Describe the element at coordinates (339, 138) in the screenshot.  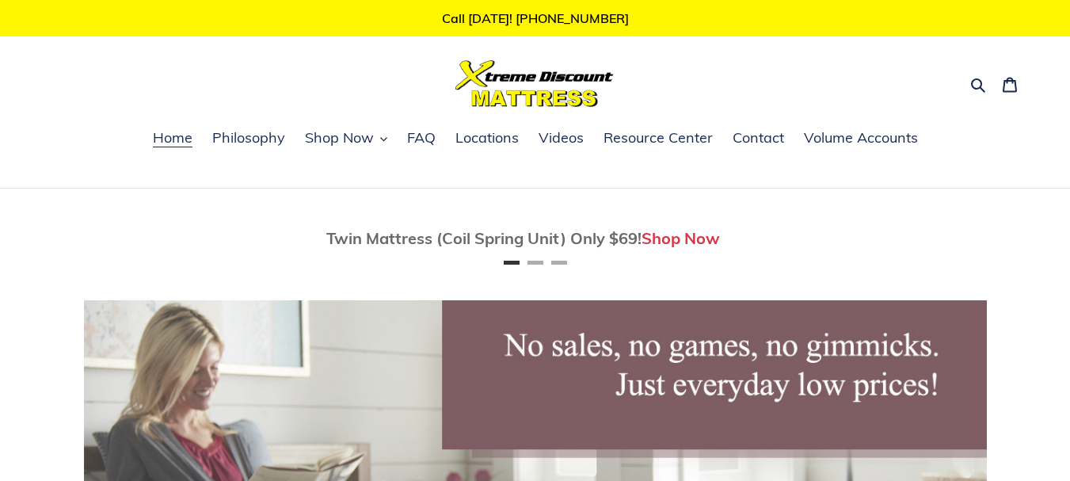
I see `span: Shop Now` at that location.